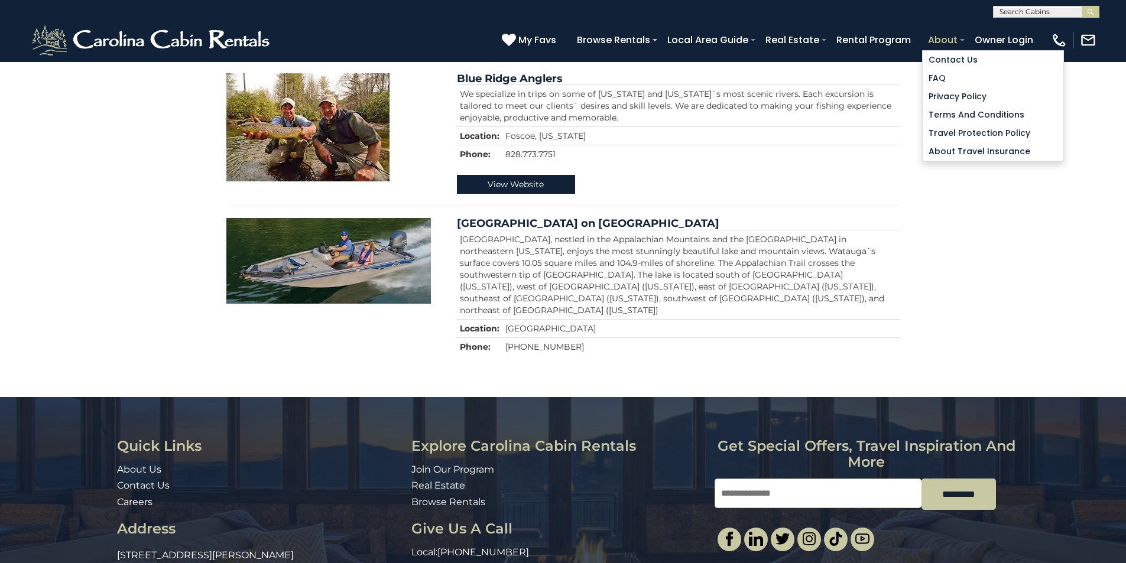 Image resolution: width=1126 pixels, height=563 pixels. What do you see at coordinates (308, 127) in the screenshot?
I see `img: Blue Ridge Anglers` at bounding box center [308, 127].